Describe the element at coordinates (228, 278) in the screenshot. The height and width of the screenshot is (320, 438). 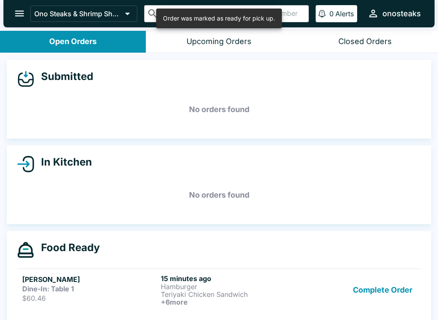
I see `h6: 15 minutes ago` at that location.